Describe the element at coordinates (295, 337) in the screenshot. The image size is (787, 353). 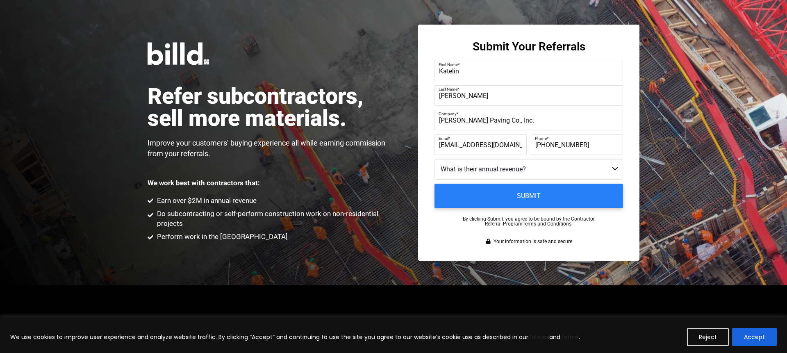
I see `p: We use cookies to improve user experience and analyze website traffic. By clicking “Accept” and c...` at that location.